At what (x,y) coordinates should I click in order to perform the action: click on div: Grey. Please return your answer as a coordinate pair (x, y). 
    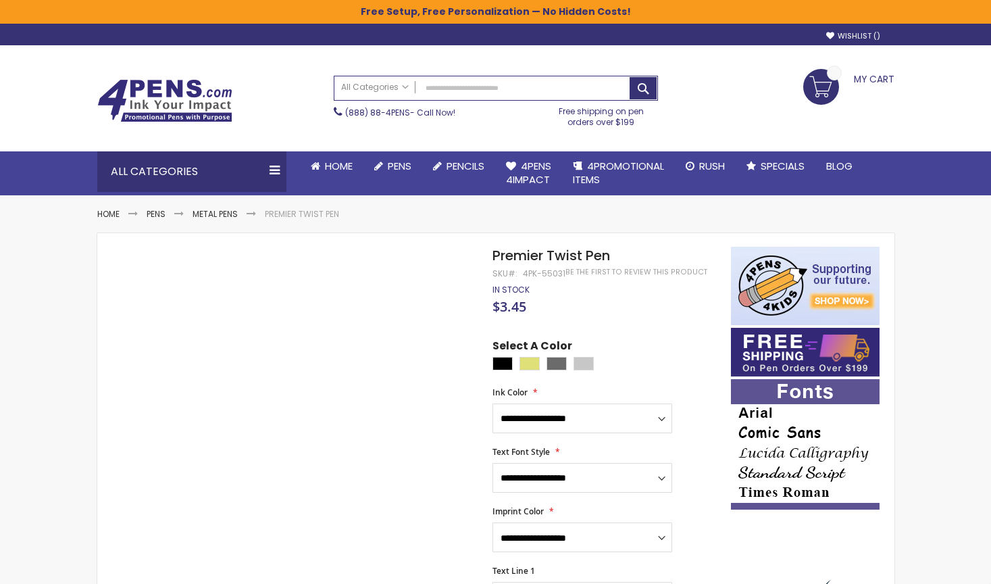
    Looking at the image, I should click on (557, 363).